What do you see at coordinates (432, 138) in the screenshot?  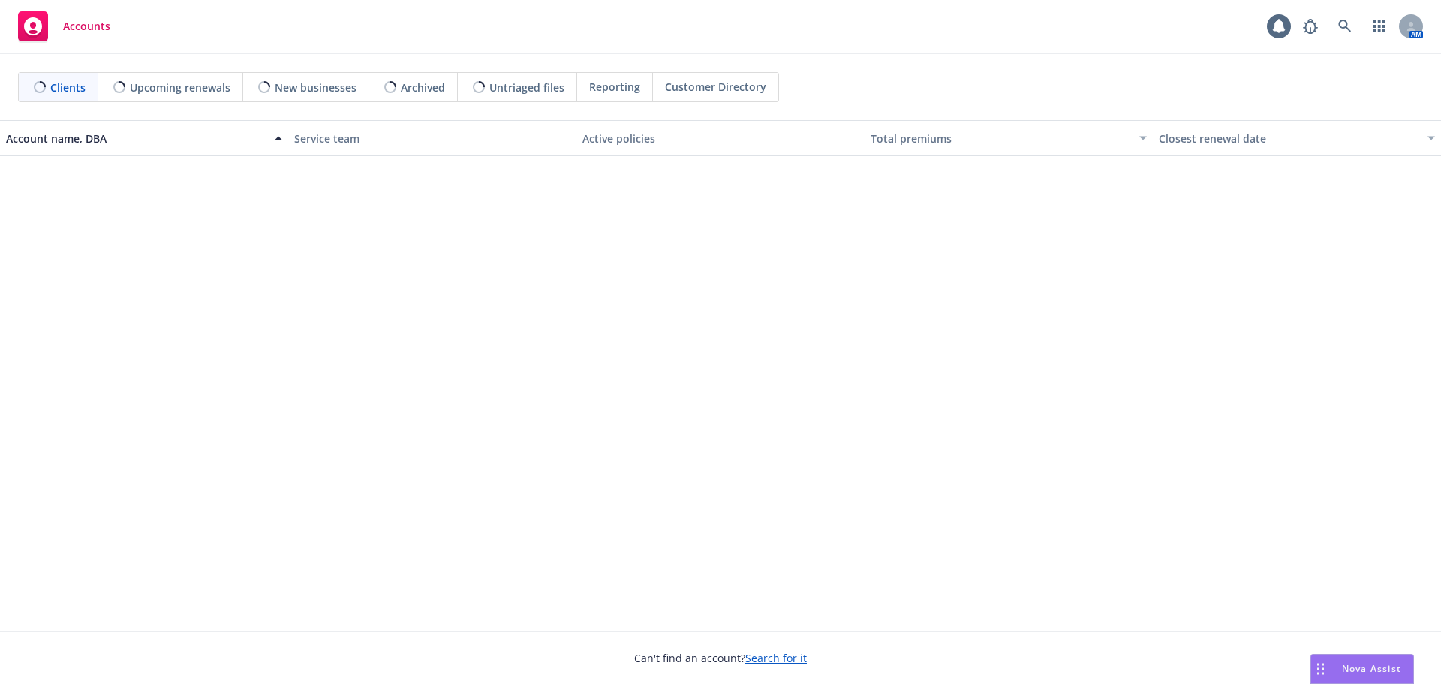 I see `button: Service team` at bounding box center [432, 138].